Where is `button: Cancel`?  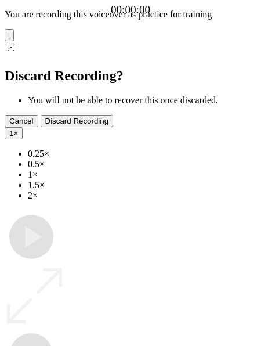 button: Cancel is located at coordinates (21, 121).